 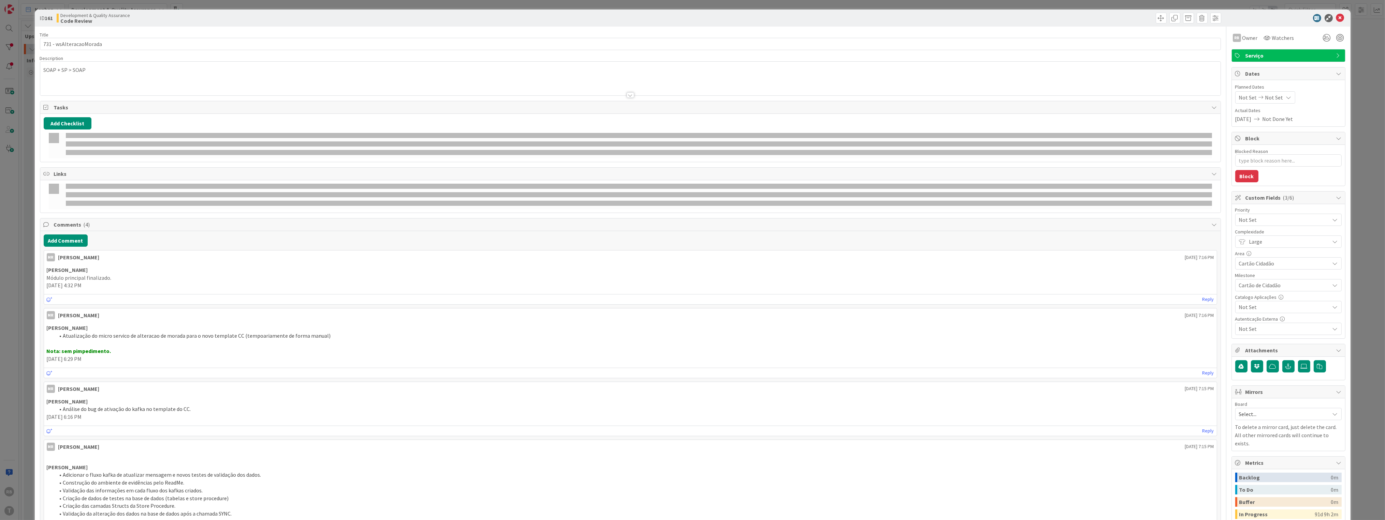 I want to click on span: Board, so click(x=1241, y=404).